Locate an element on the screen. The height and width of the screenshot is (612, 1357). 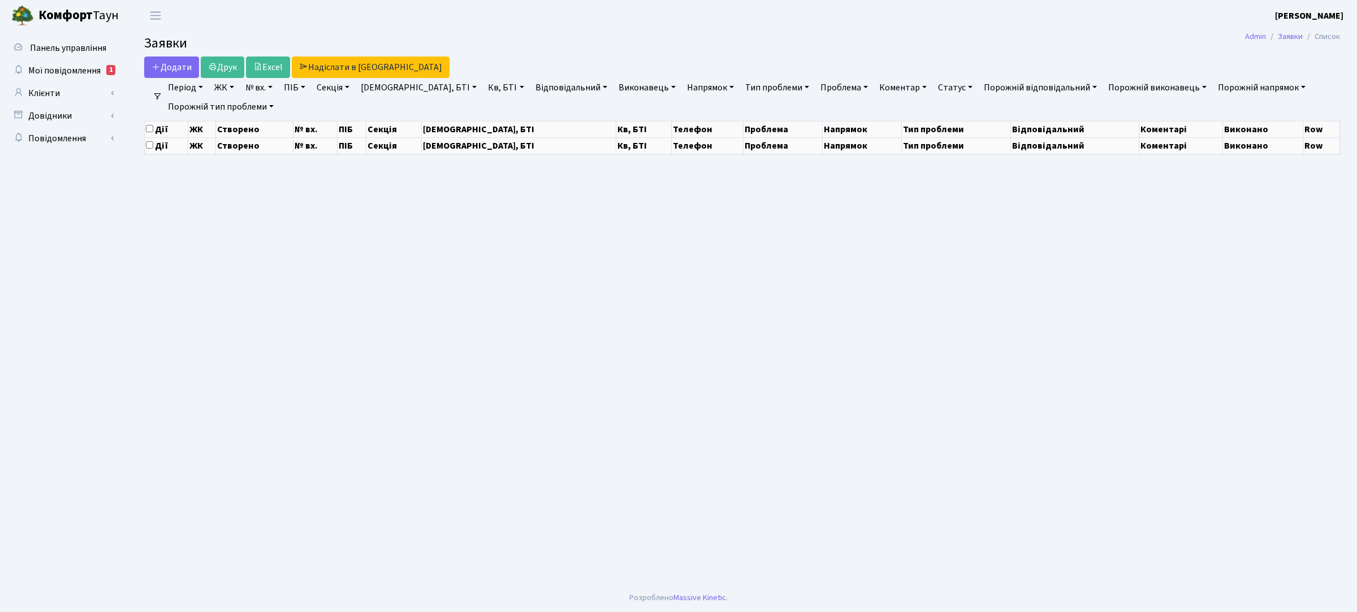
a: Мої повідомлення1 is located at coordinates (62, 71).